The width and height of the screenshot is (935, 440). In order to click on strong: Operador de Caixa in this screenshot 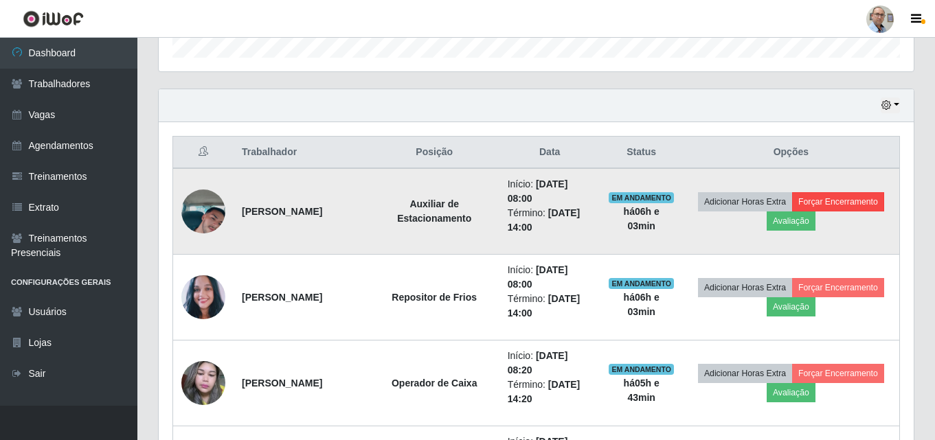, I will do `click(434, 383)`.